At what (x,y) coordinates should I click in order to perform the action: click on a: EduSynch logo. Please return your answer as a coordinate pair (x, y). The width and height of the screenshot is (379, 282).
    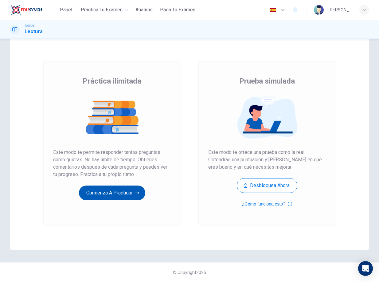
    Looking at the image, I should click on (33, 10).